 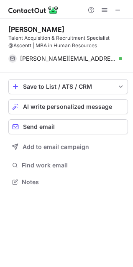 What do you see at coordinates (67, 107) in the screenshot?
I see `span: AI write personalized message` at bounding box center [67, 107].